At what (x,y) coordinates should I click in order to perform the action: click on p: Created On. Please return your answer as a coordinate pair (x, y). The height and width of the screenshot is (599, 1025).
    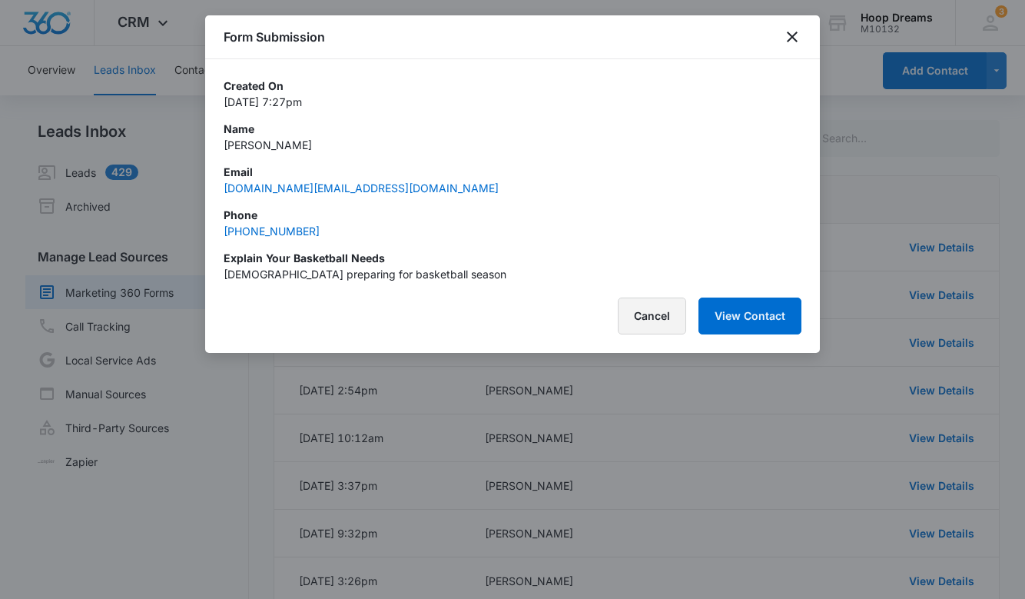
    Looking at the image, I should click on (513, 85).